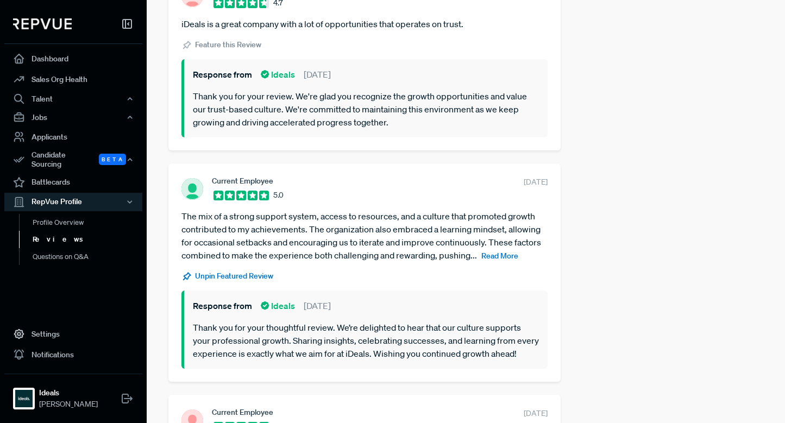 The width and height of the screenshot is (785, 423). What do you see at coordinates (73, 160) in the screenshot?
I see `div: Candidate Sourcing` at bounding box center [73, 160].